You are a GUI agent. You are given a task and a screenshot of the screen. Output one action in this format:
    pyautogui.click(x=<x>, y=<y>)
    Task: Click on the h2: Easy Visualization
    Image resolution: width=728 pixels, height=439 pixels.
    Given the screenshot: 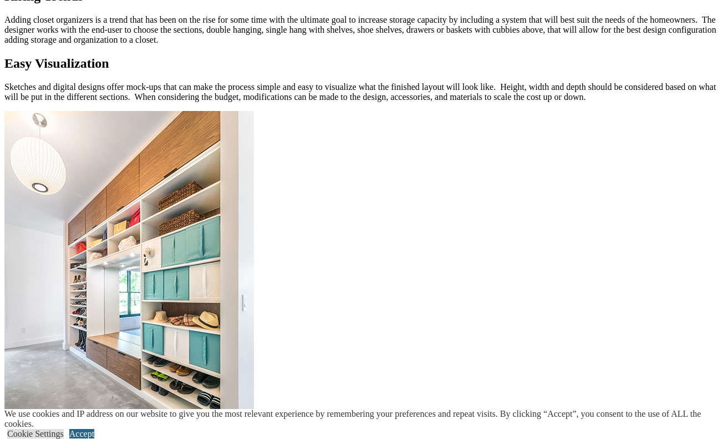 What is the action you would take?
    pyautogui.click(x=364, y=63)
    